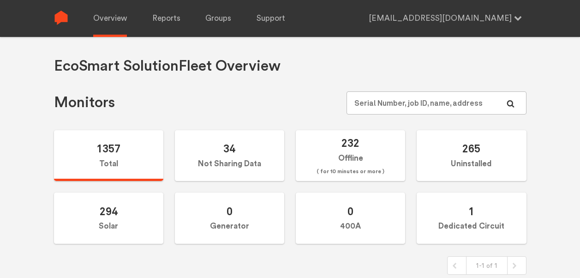 Image resolution: width=580 pixels, height=278 pixels. I want to click on h1: EcoSmart Solution Fleet Overview, so click(167, 66).